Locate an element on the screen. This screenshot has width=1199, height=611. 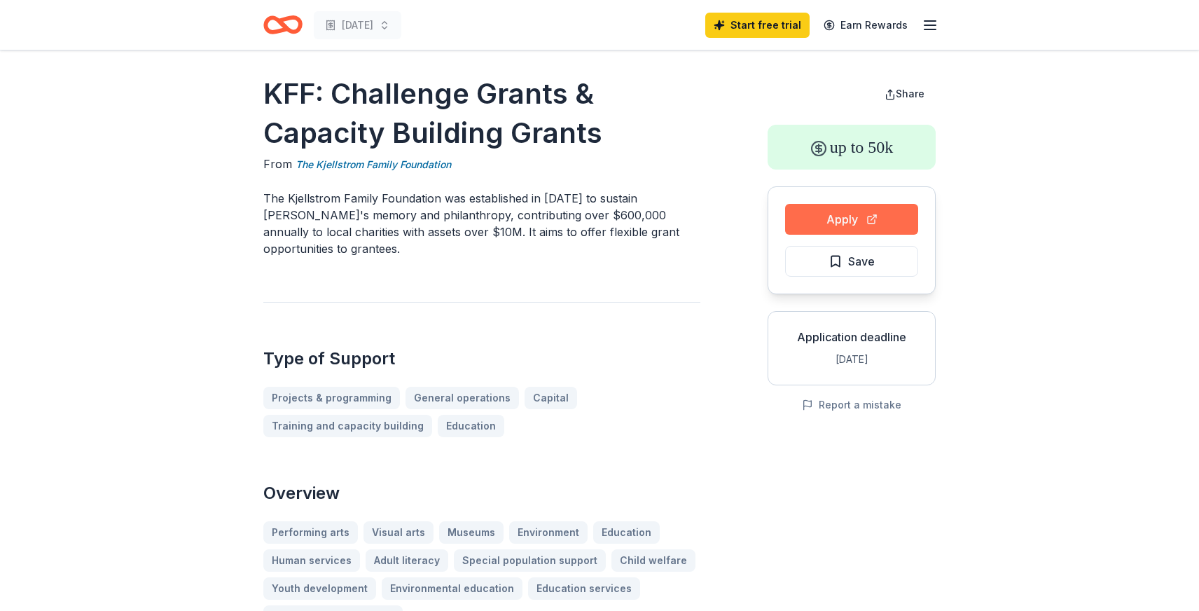
a: The Kjellstrom Family Foundation is located at coordinates (373, 165).